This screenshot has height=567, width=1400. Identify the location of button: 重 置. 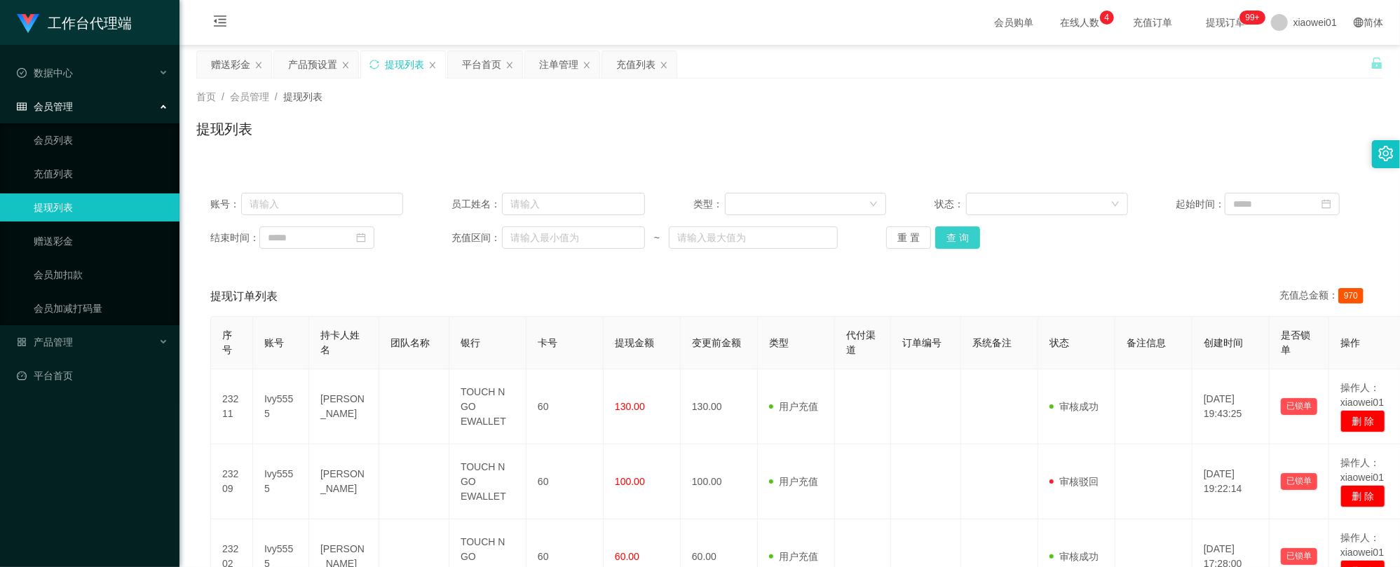
(909, 238).